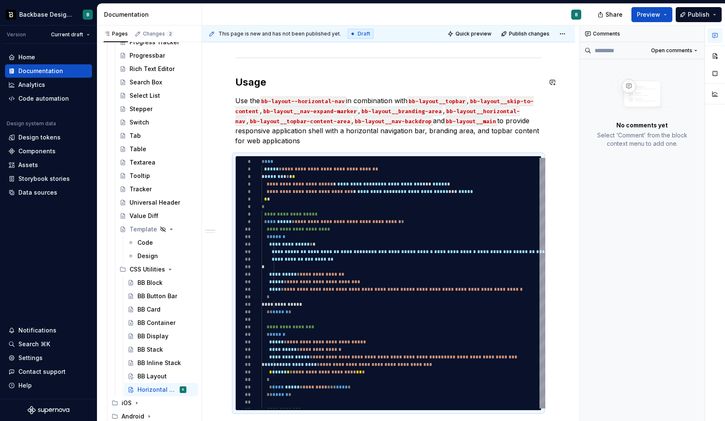  Describe the element at coordinates (674, 51) in the screenshot. I see `button: Open comments` at that location.